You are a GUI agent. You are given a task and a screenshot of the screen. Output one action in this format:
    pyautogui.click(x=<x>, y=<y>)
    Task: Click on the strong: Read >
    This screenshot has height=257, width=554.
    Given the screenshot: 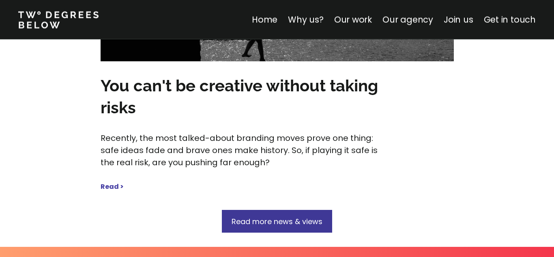 What is the action you would take?
    pyautogui.click(x=112, y=186)
    